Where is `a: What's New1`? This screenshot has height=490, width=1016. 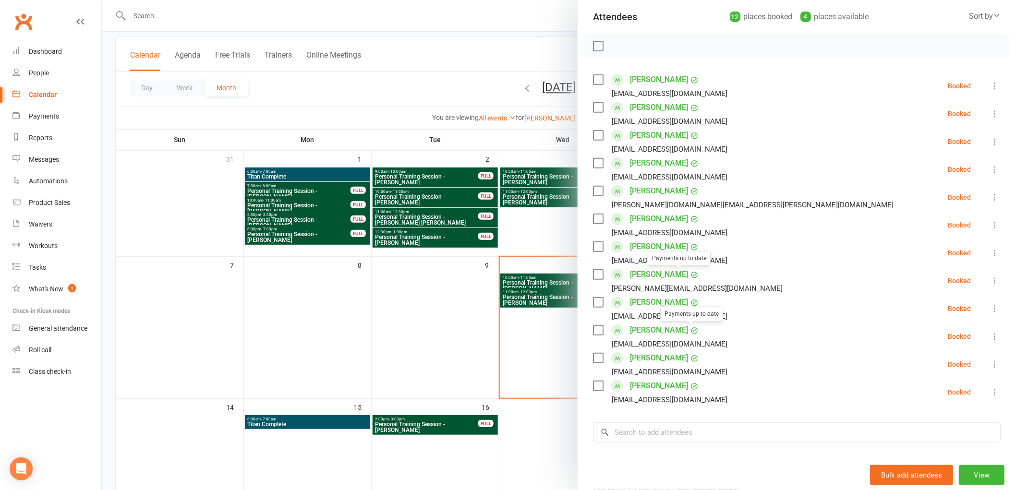 a: What's New1 is located at coordinates (57, 289).